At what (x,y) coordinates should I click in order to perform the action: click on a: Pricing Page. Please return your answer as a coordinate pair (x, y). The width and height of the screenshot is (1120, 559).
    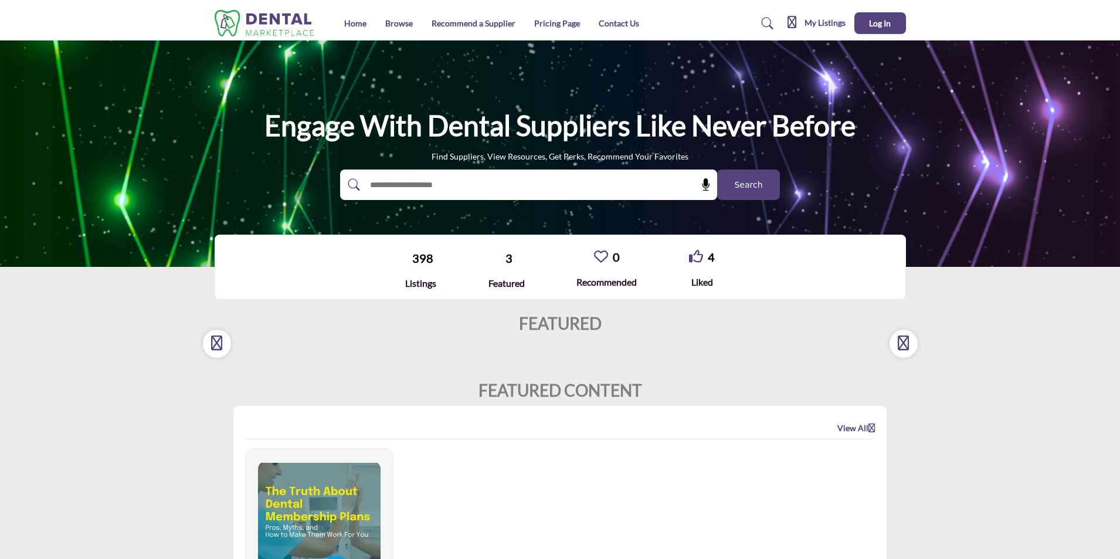
    Looking at the image, I should click on (557, 23).